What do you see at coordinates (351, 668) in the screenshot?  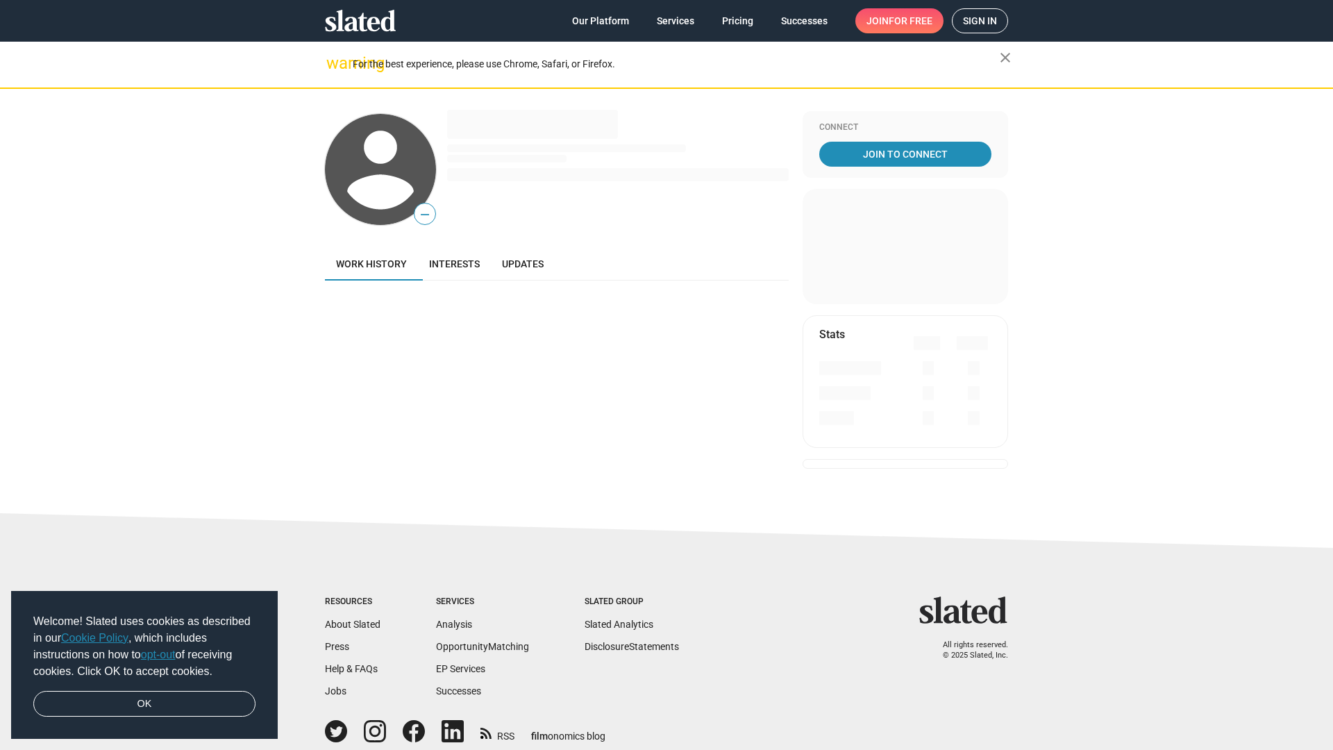 I see `a: Help & FAQs` at bounding box center [351, 668].